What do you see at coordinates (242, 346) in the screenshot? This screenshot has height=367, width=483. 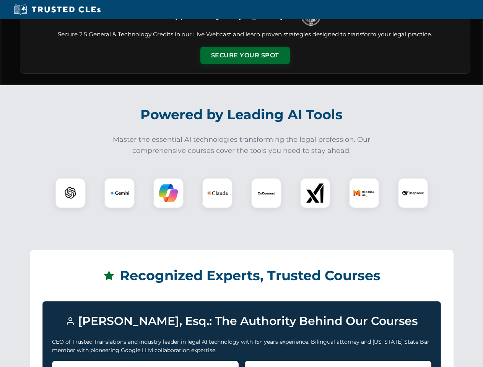 I see `p: CEO of Trusted Translations and industry leader in legal AI technology with 15+ years experience....` at bounding box center [242, 346].